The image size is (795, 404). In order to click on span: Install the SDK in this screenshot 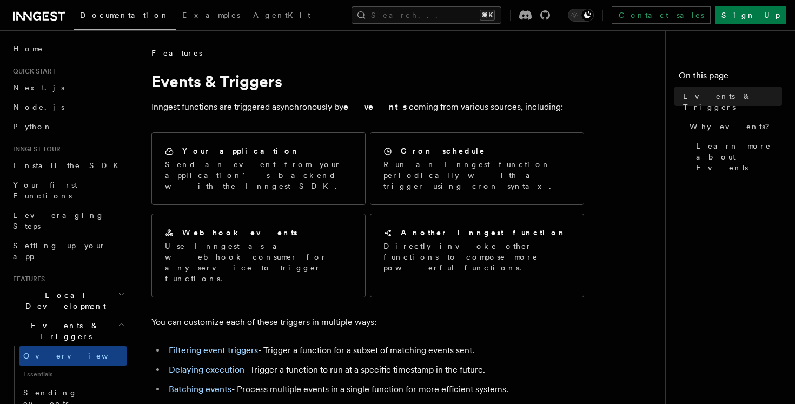, I will do `click(69, 166)`.